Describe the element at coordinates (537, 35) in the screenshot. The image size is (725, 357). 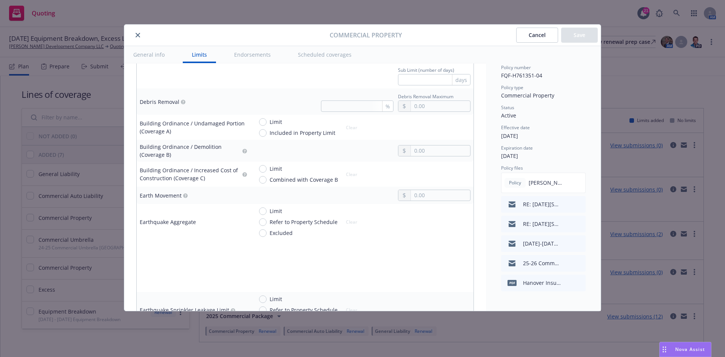
I see `button: Cancel` at that location.